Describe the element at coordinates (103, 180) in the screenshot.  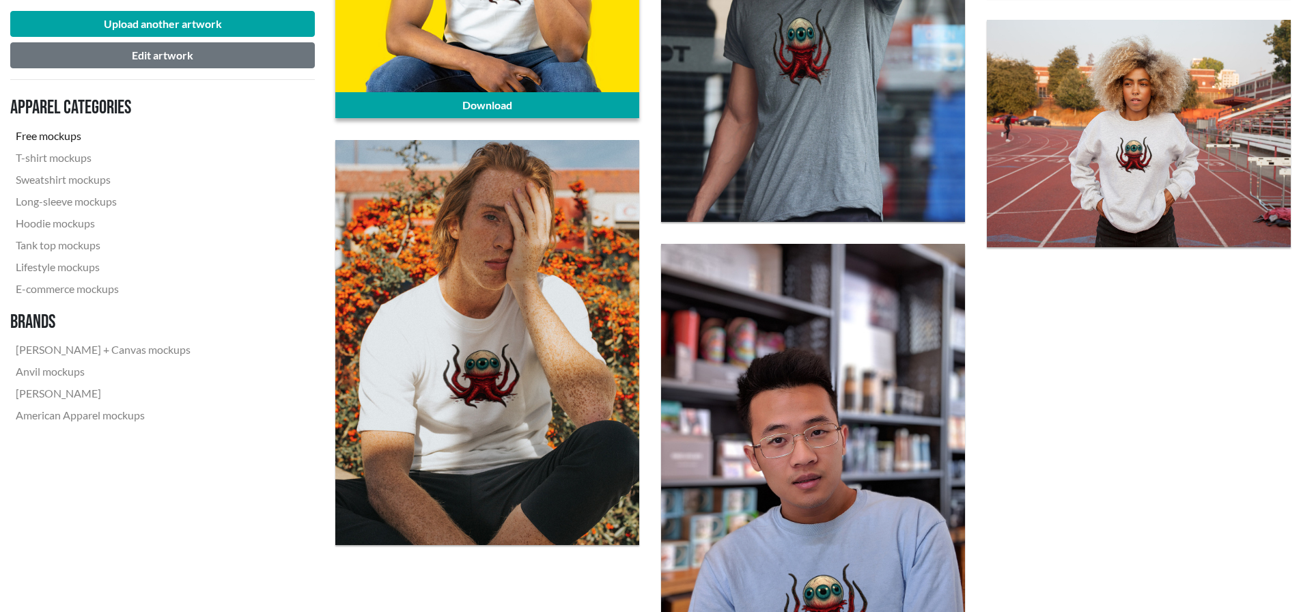
I see `a: Sweatshirt mockups` at that location.